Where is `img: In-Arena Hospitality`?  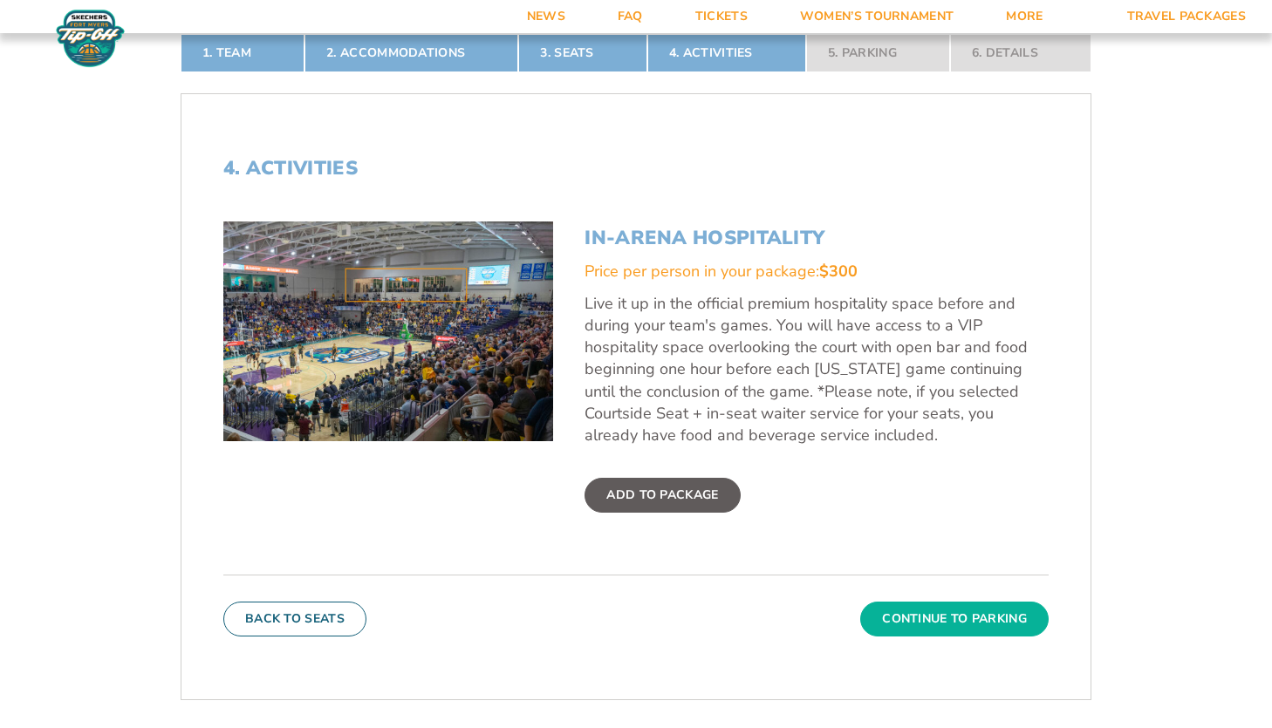
img: In-Arena Hospitality is located at coordinates (388, 332).